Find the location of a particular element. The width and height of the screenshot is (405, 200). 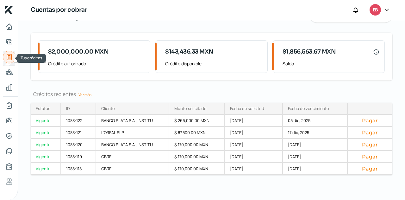

a: Documentos is located at coordinates (9, 151).